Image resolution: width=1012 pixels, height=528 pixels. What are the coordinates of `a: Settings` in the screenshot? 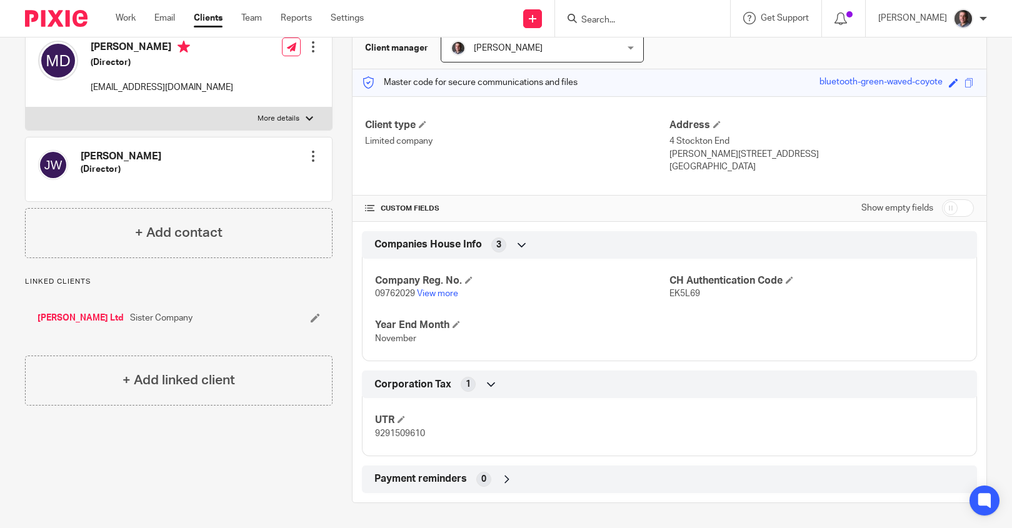 It's located at (347, 18).